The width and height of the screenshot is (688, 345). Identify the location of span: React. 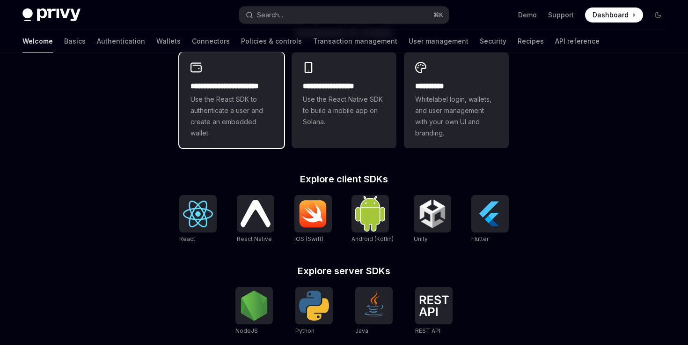
(187, 238).